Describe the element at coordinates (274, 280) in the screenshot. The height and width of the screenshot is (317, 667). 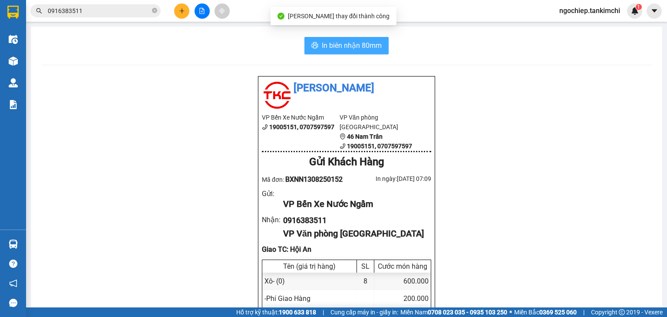
I see `span: Xô - (0)` at that location.